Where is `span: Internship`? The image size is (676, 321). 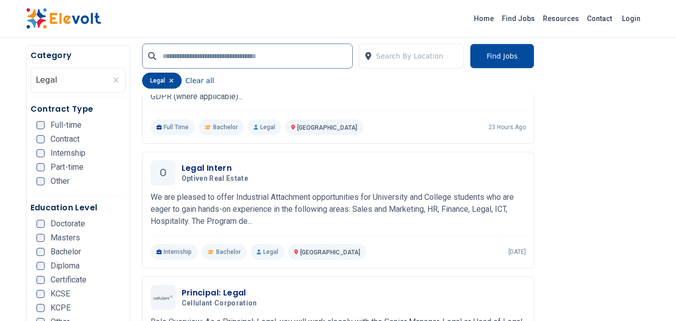
span: Internship is located at coordinates (68, 153).